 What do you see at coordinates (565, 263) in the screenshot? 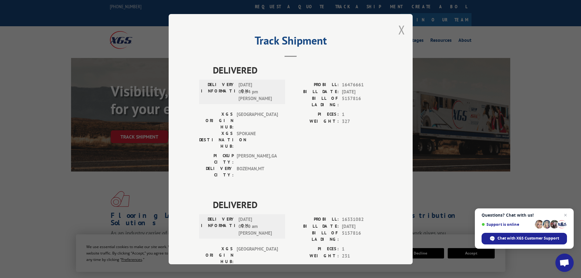
I see `div: Open chat` at bounding box center [565, 263].